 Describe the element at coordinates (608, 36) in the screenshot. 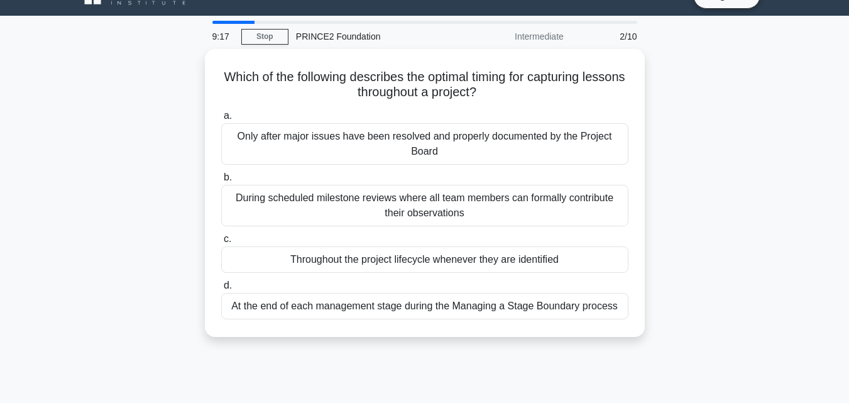

I see `div: 2/10` at that location.